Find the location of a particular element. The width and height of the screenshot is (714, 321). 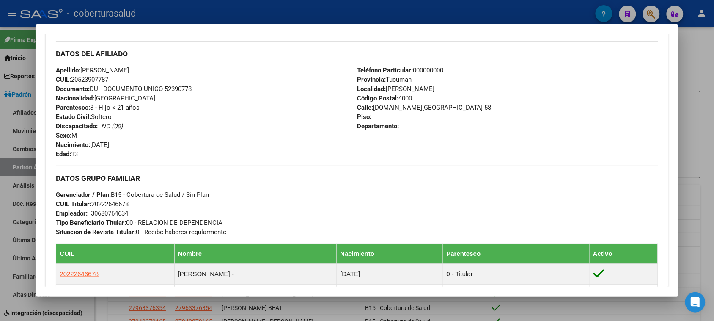

strong: Parentesco: is located at coordinates (73, 107).